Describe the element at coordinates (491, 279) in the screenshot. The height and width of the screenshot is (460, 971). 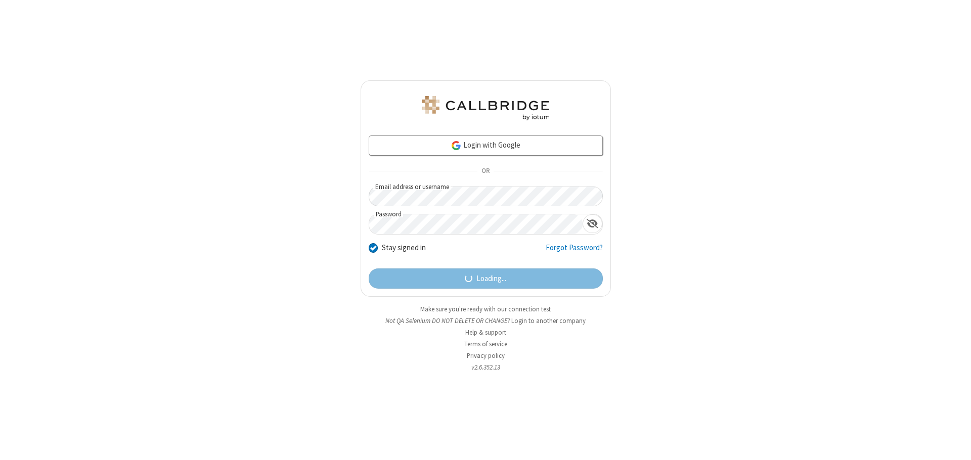
I see `span: Loading...` at that location.